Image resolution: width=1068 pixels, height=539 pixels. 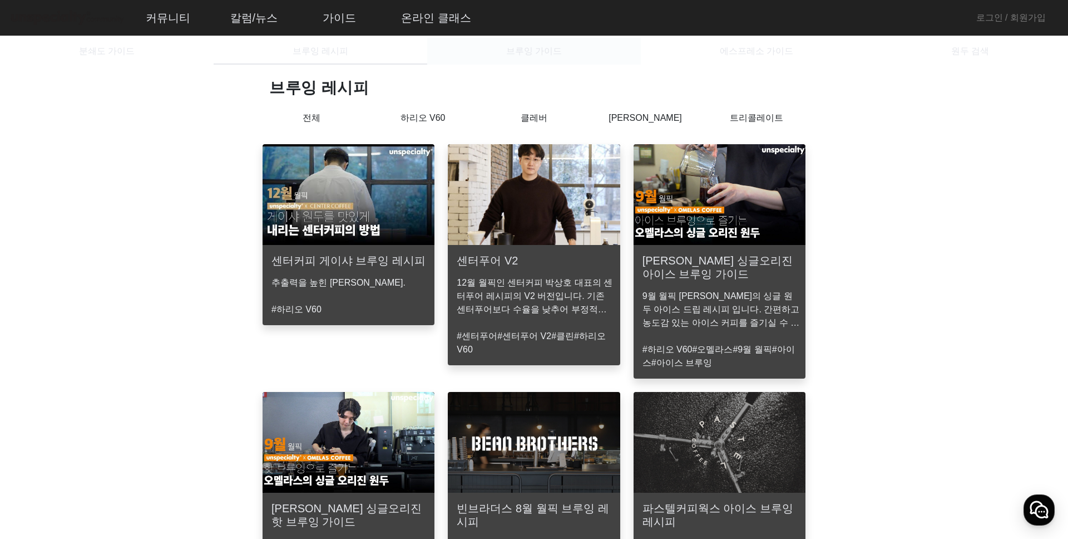 I want to click on span: 에스프레소 가이드, so click(x=757, y=51).